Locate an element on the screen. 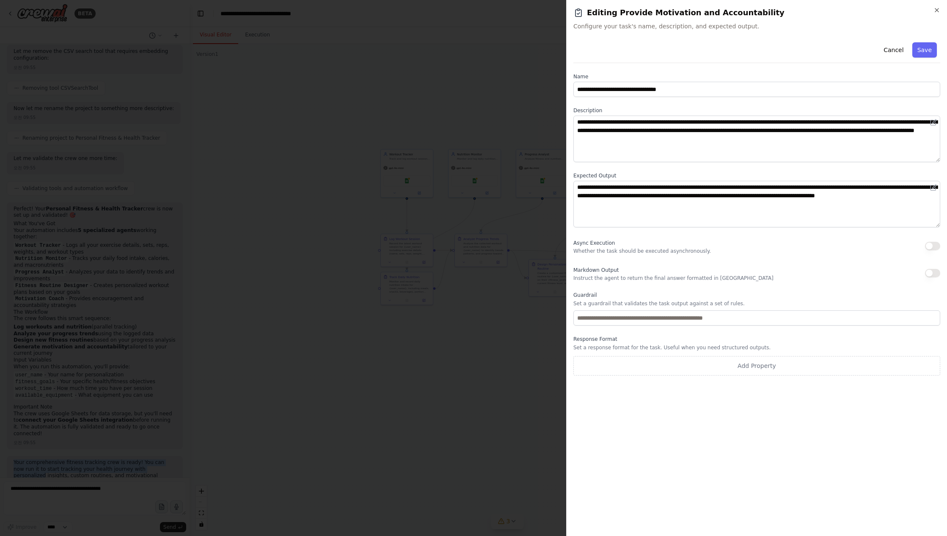 This screenshot has width=947, height=536. label: Response Format is located at coordinates (757, 339).